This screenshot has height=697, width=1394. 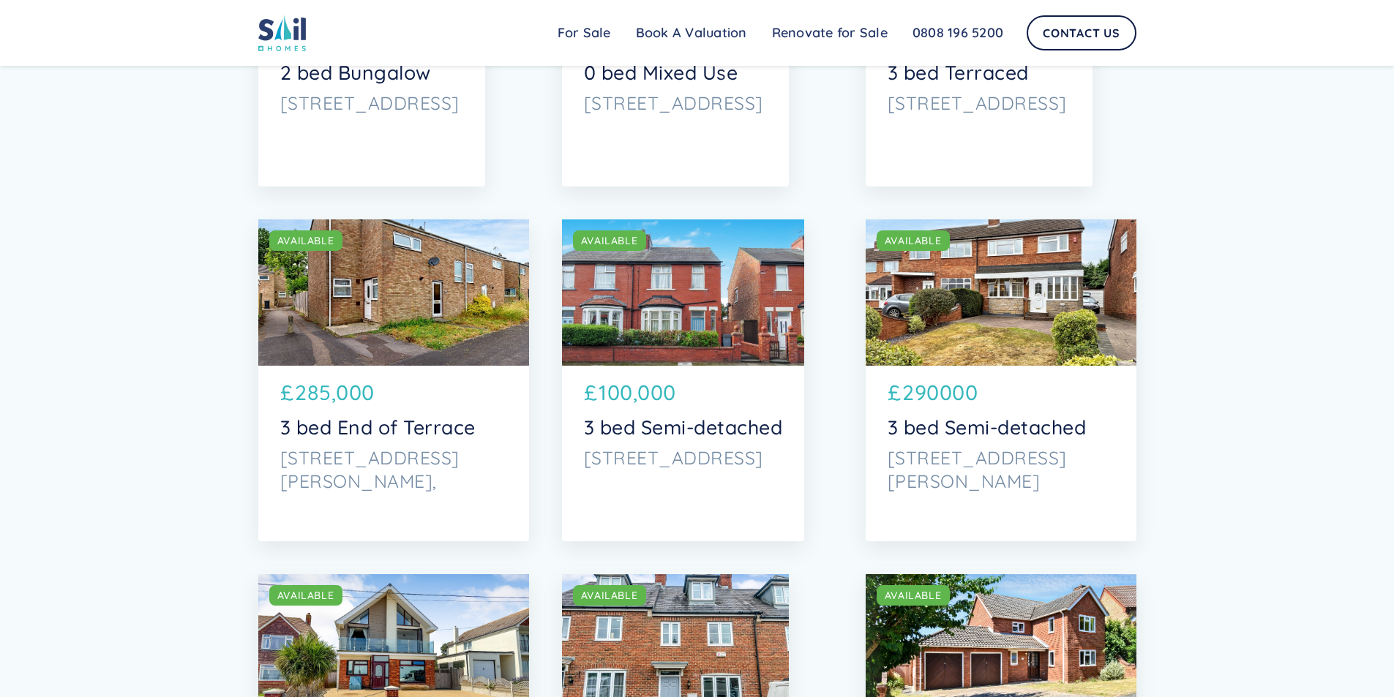 What do you see at coordinates (958, 33) in the screenshot?
I see `a: 0808 196 5200` at bounding box center [958, 33].